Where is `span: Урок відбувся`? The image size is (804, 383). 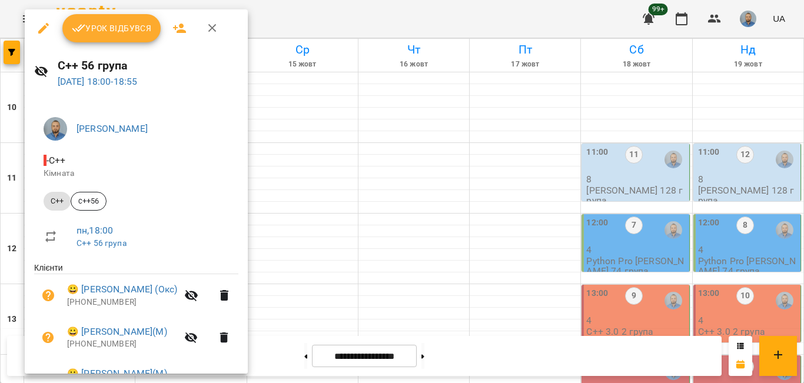
span: Урок відбувся is located at coordinates (112, 28).